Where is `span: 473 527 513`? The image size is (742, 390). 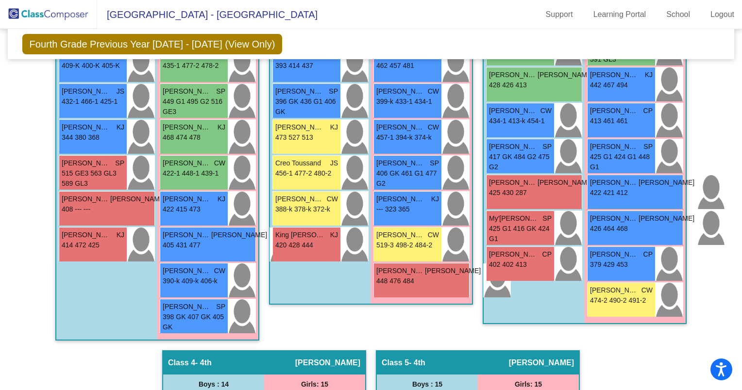 span: 473 527 513 is located at coordinates (294, 137).